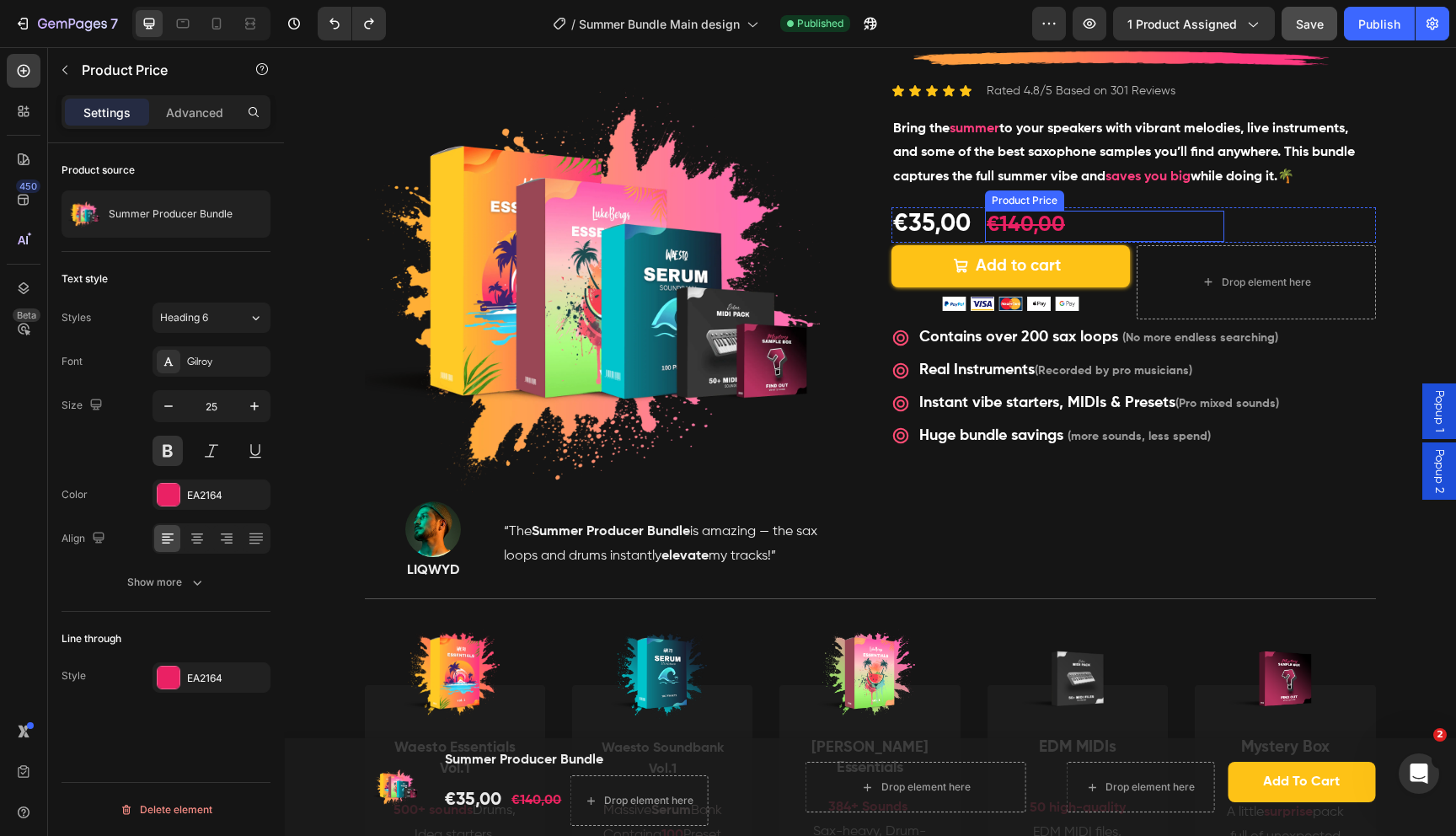  I want to click on button: Delete element, so click(166, 810).